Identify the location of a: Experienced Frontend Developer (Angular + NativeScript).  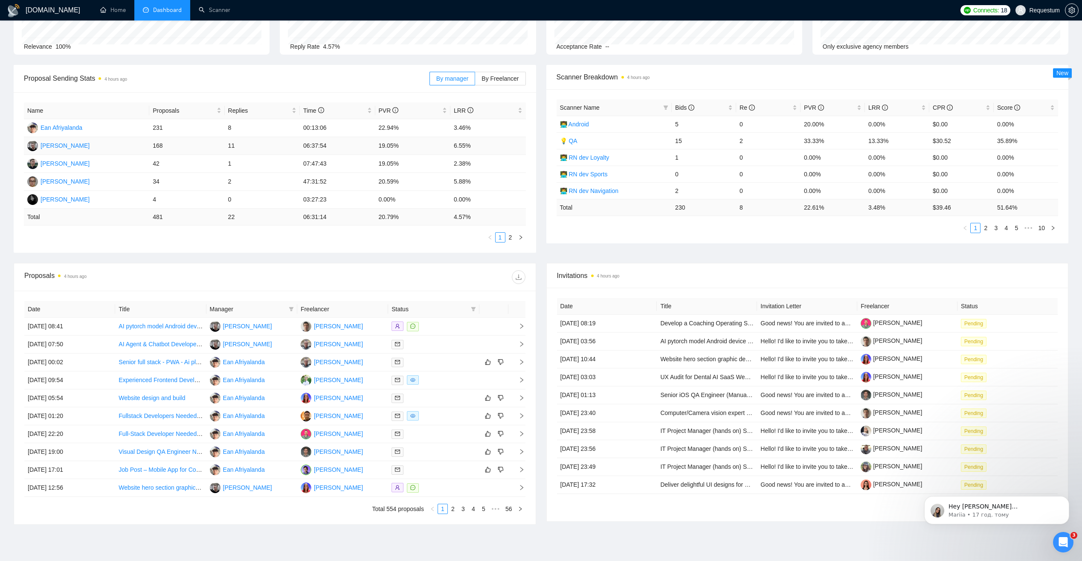
(195, 380).